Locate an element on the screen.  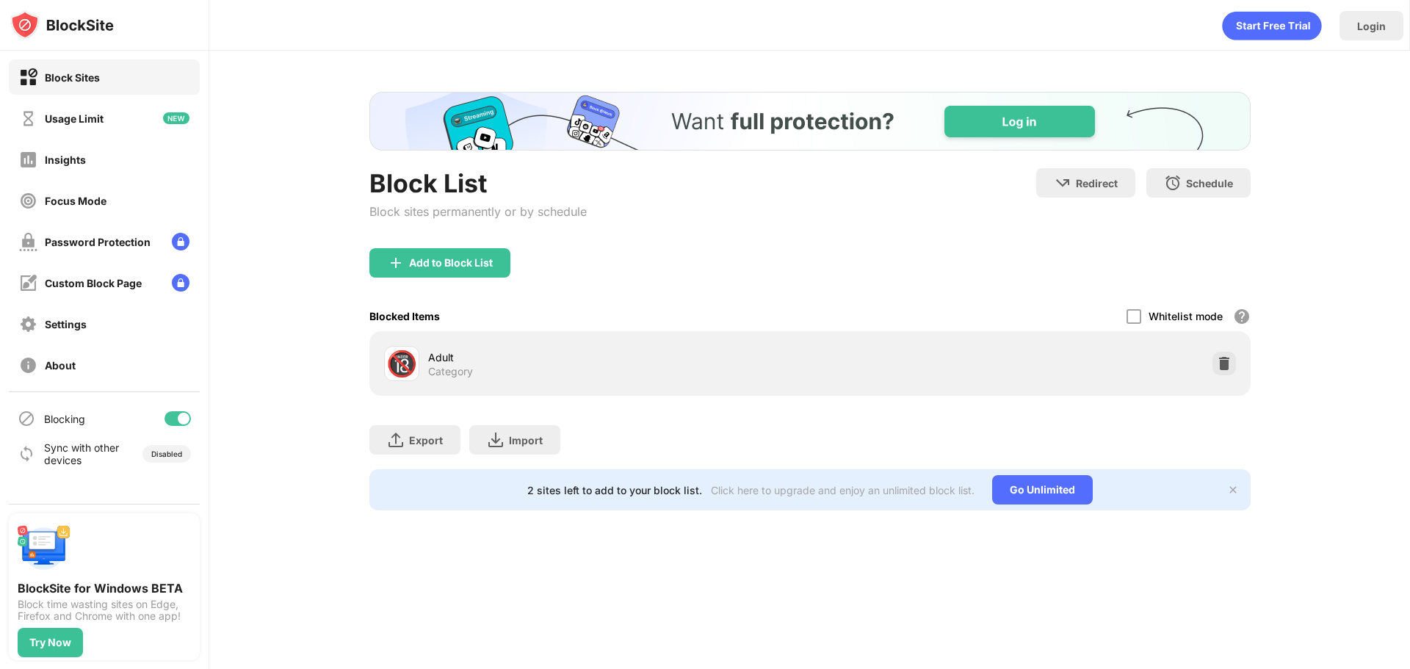
div: Blocking is located at coordinates (65, 419).